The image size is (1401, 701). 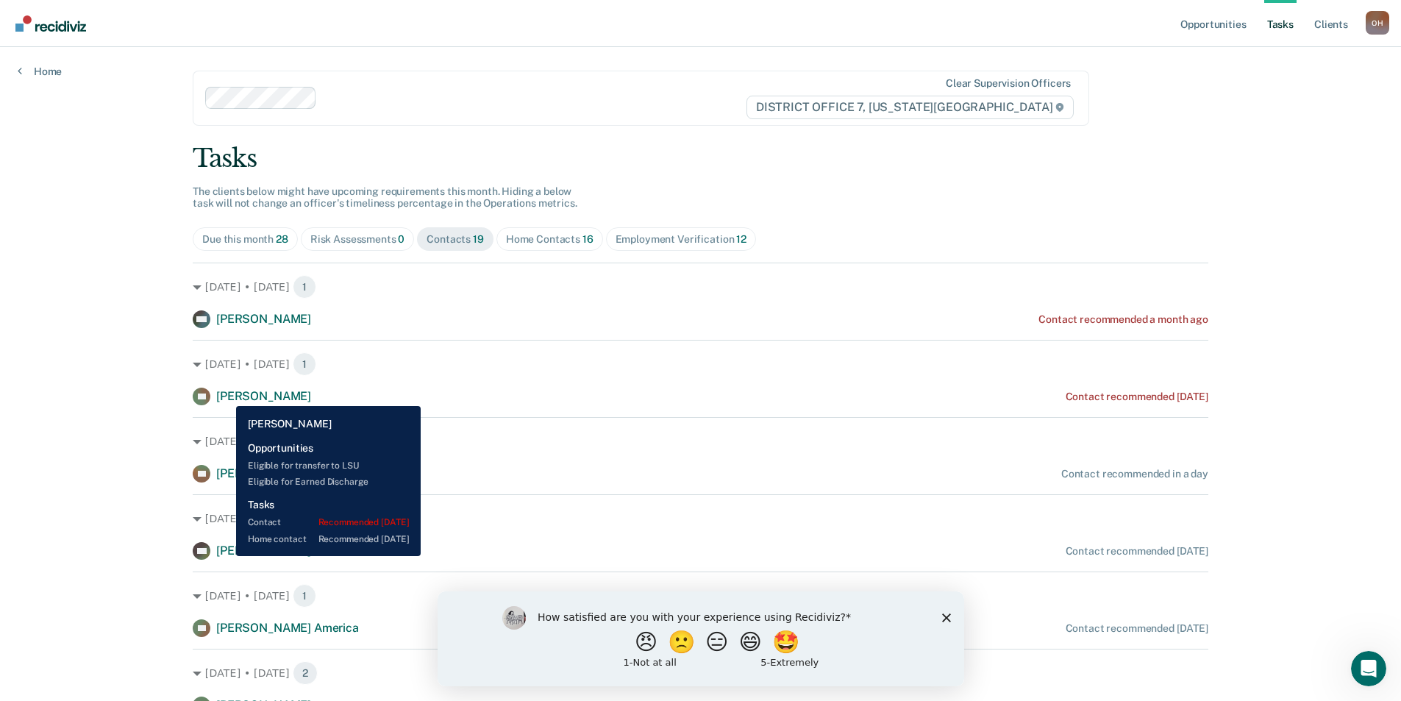 What do you see at coordinates (40, 71) in the screenshot?
I see `a: Home` at bounding box center [40, 71].